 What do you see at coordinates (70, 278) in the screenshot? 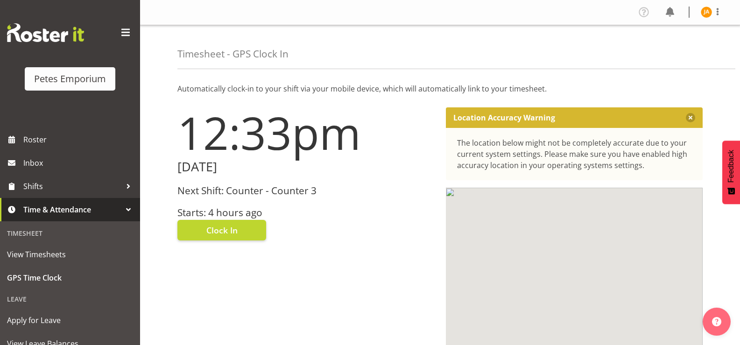
I see `a: GPS Time Clock` at bounding box center [70, 278].